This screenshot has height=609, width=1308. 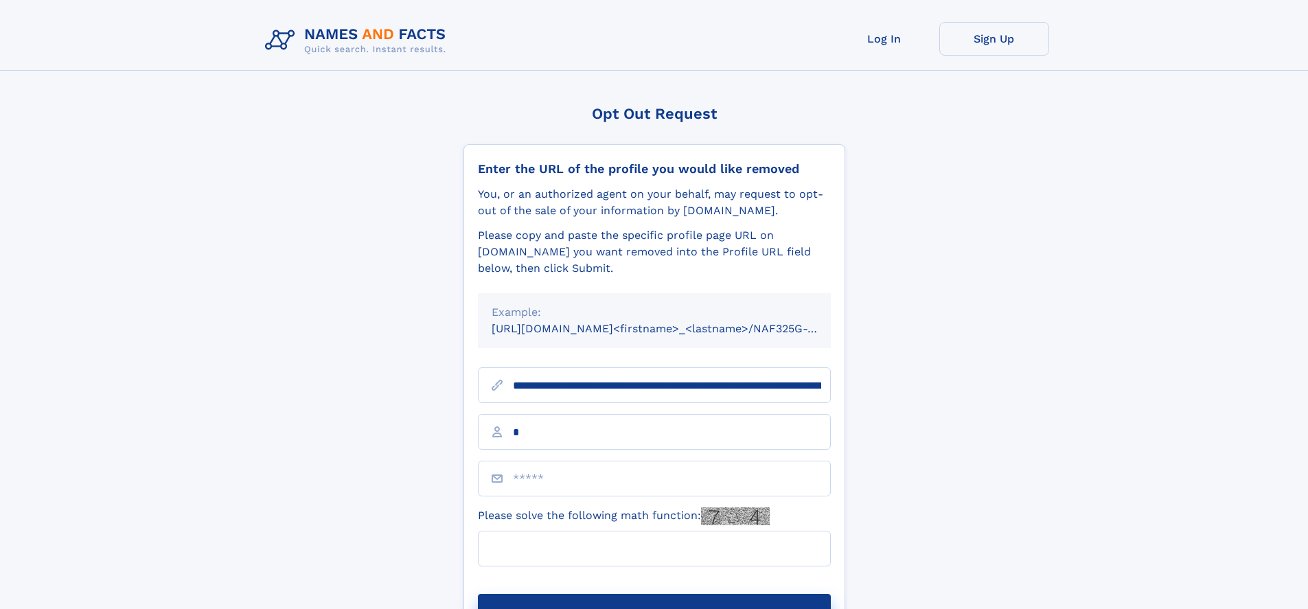 I want to click on a: Sign Up, so click(x=994, y=38).